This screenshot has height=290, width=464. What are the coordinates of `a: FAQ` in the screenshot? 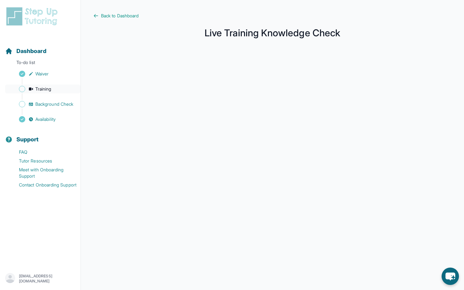 It's located at (43, 152).